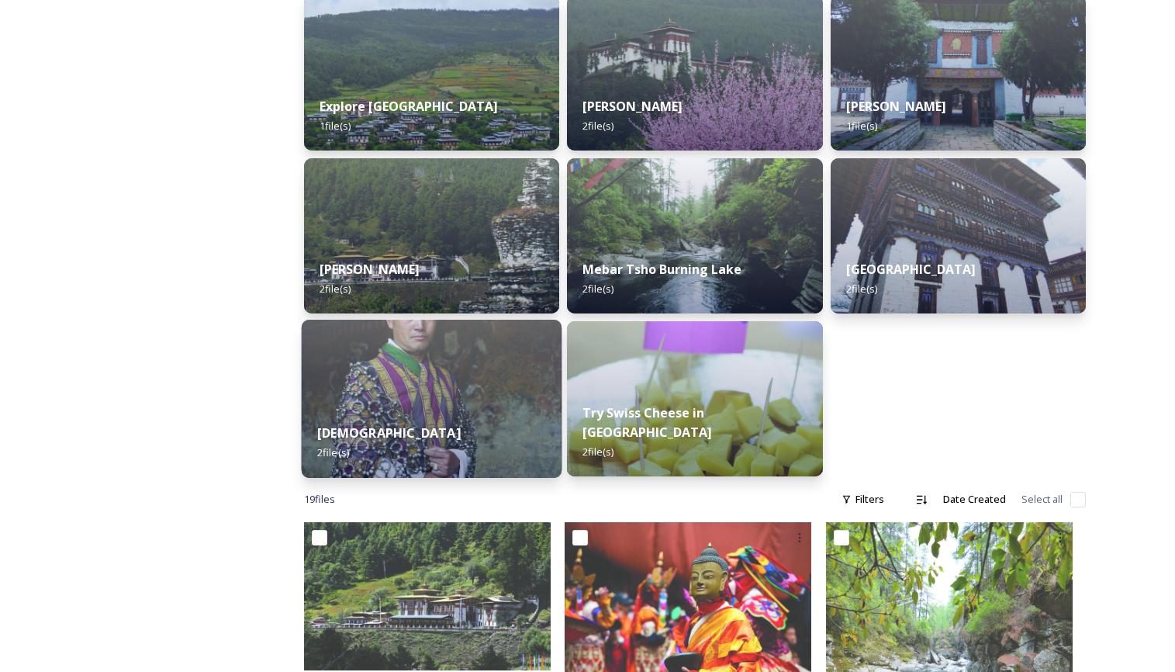 The height and width of the screenshot is (672, 1175). I want to click on strong: Mebar Tsho Burning Lake, so click(662, 269).